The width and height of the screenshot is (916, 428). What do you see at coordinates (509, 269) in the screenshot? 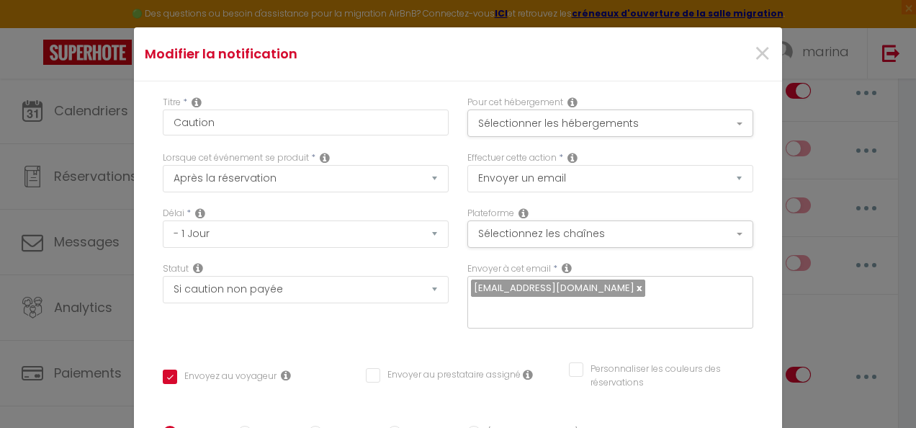
I see `label: Envoyer à cet email` at bounding box center [509, 269].